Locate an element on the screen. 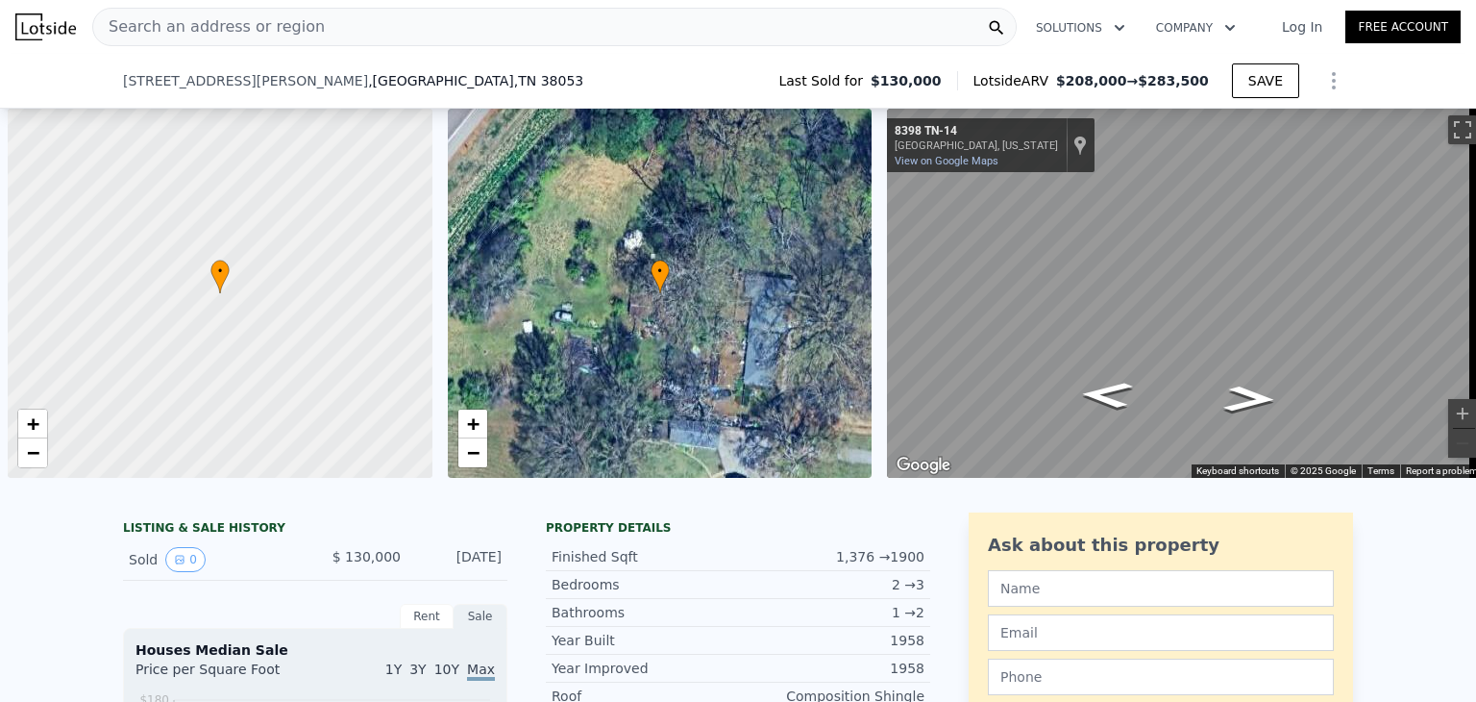 This screenshot has height=702, width=1476. button: Company is located at coordinates (1195, 28).